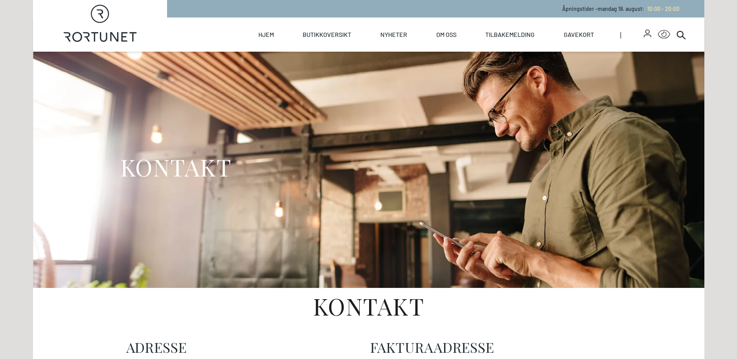 The height and width of the screenshot is (359, 737). Describe the element at coordinates (621, 9) in the screenshot. I see `p: Åpningstider - mandag 18. august :` at that location.